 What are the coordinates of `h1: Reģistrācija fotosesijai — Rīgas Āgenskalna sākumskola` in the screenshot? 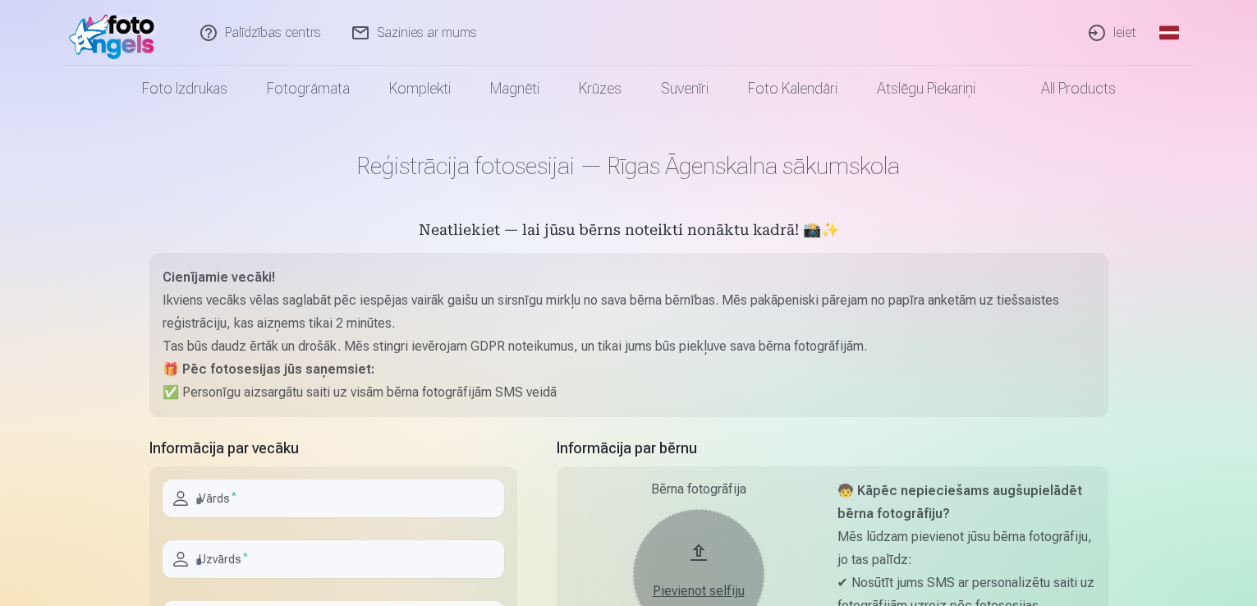 It's located at (629, 166).